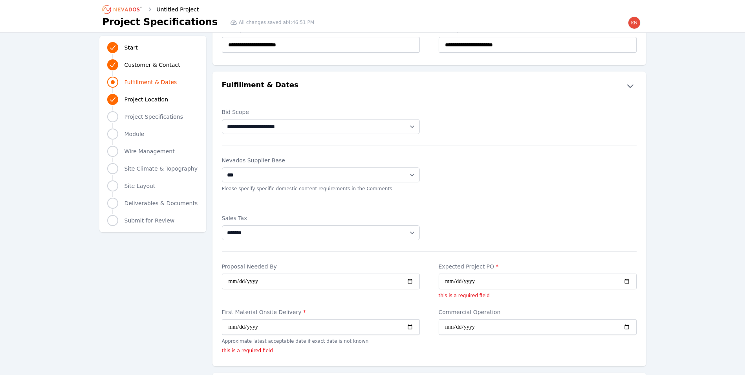  Describe the element at coordinates (277, 22) in the screenshot. I see `span: All changes saved at 4:46:51 PM` at that location.